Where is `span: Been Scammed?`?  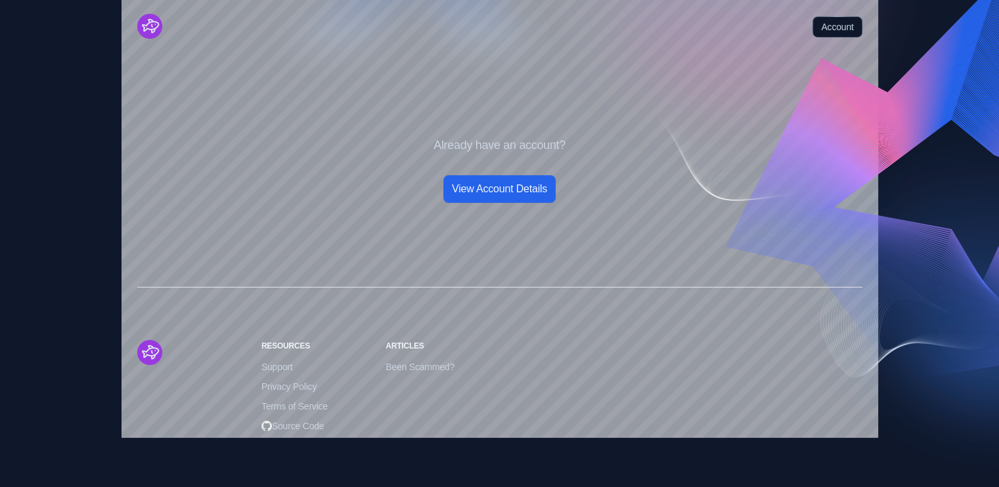
span: Been Scammed? is located at coordinates (420, 367).